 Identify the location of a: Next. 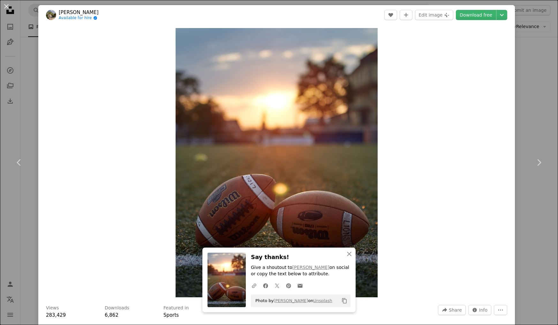
(538, 163).